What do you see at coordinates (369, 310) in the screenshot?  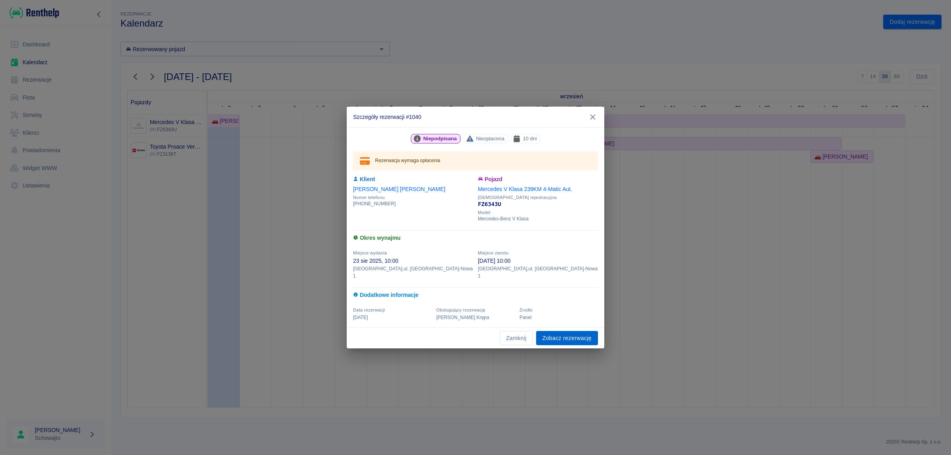 I see `span: Data rezerwacji` at bounding box center [369, 310].